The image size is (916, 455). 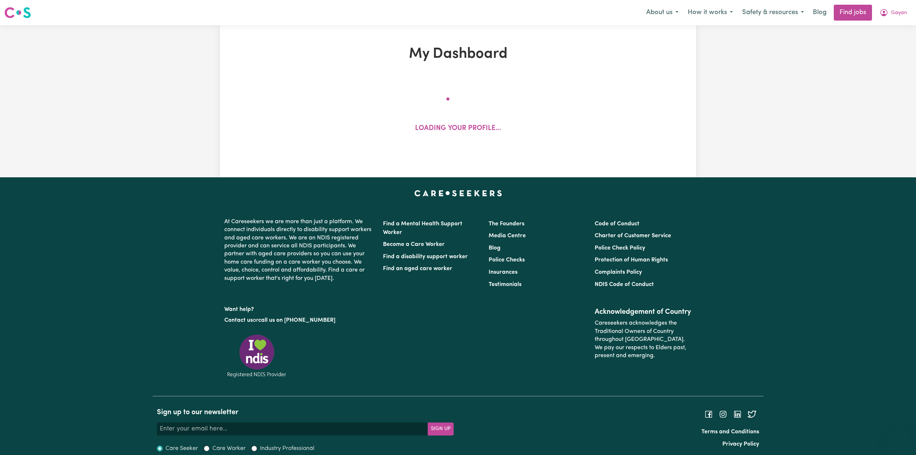 I want to click on a: Media Centre, so click(x=507, y=236).